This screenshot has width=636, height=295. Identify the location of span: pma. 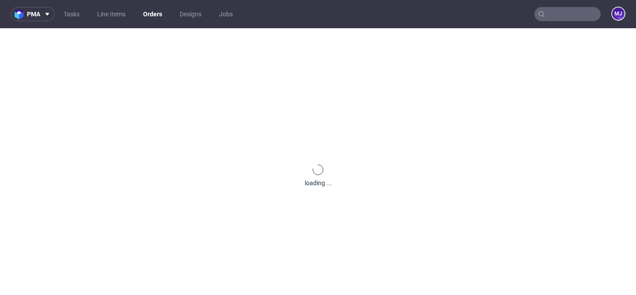
(34, 14).